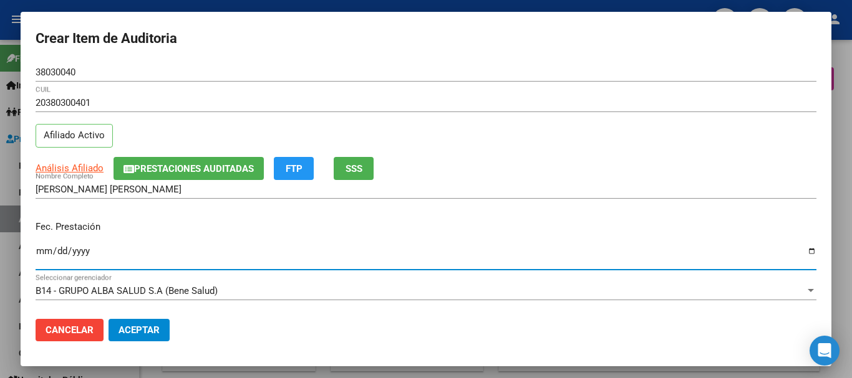 This screenshot has height=378, width=852. What do you see at coordinates (69, 330) in the screenshot?
I see `span: Cancelar` at bounding box center [69, 330].